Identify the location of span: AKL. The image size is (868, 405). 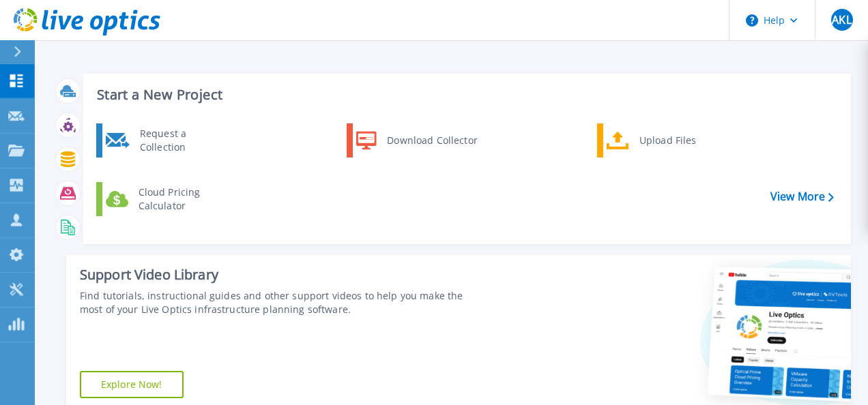
(841, 20).